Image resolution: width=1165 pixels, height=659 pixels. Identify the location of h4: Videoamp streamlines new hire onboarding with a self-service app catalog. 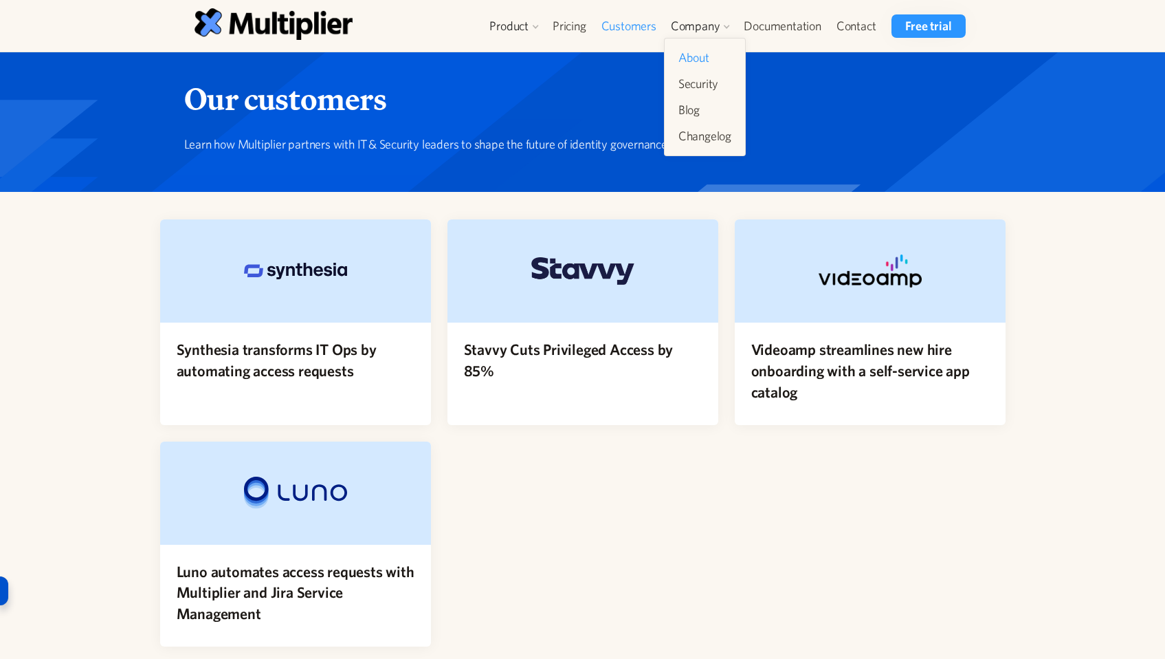
(870, 371).